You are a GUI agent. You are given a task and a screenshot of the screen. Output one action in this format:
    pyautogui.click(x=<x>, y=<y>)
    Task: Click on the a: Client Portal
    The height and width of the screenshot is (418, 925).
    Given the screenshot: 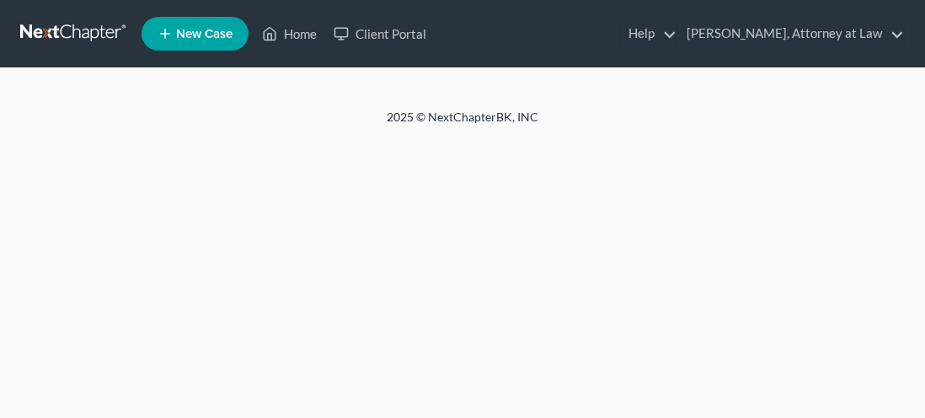 What is the action you would take?
    pyautogui.click(x=380, y=34)
    